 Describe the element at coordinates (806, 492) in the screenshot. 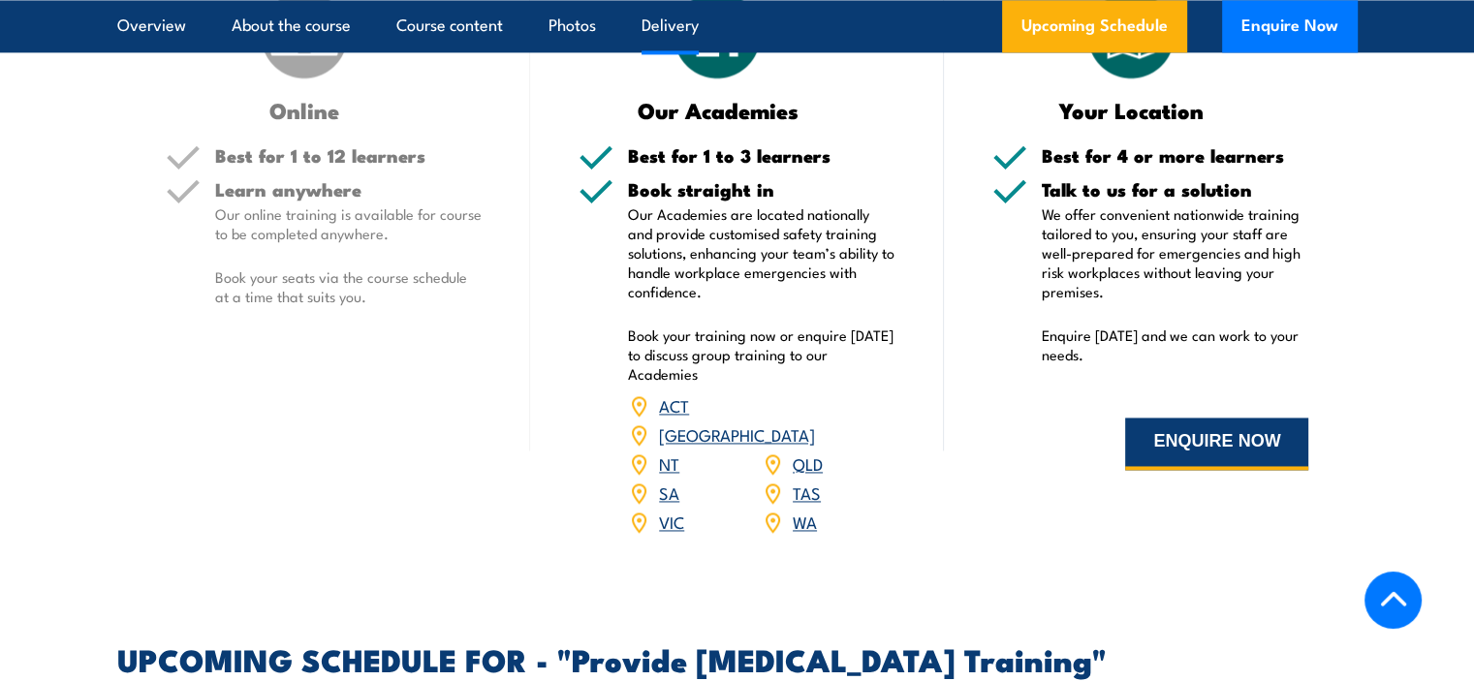

I see `a: TAS` at that location.